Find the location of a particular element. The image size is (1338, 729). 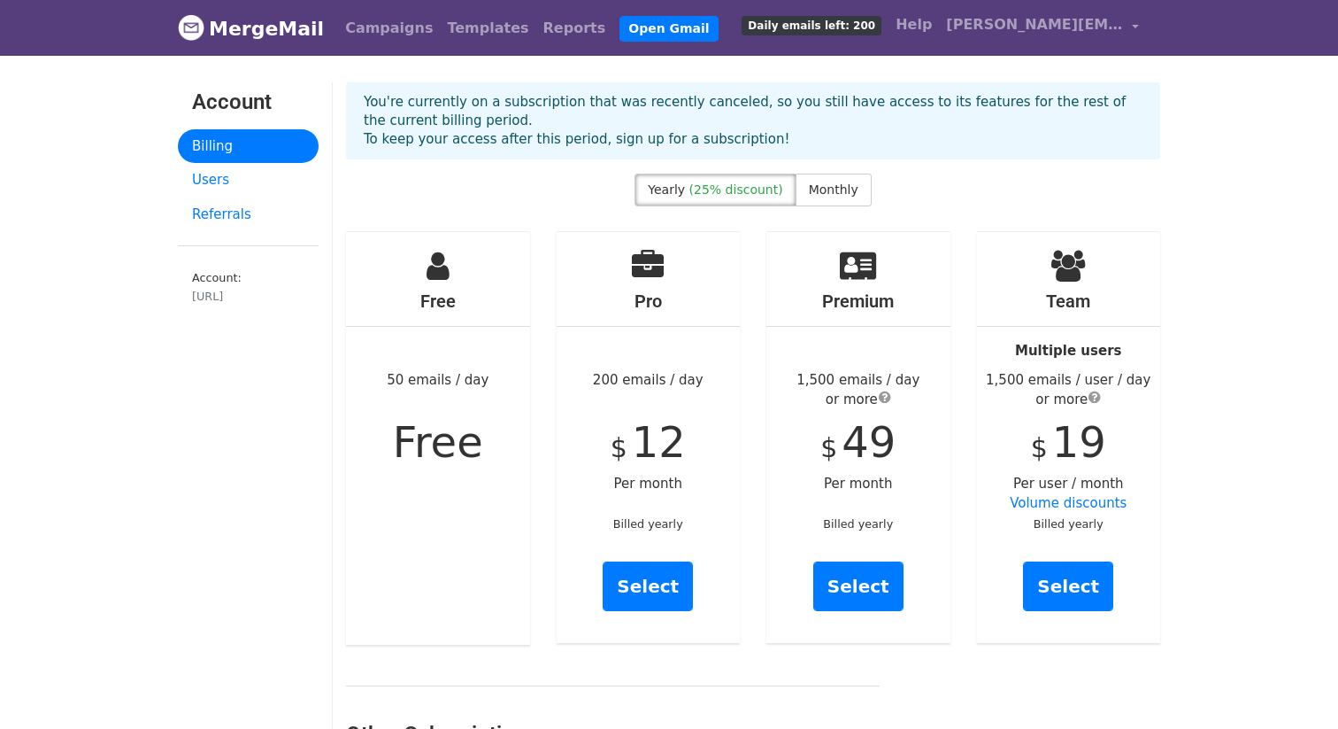

div: 50 emails / day is located at coordinates (438, 438).